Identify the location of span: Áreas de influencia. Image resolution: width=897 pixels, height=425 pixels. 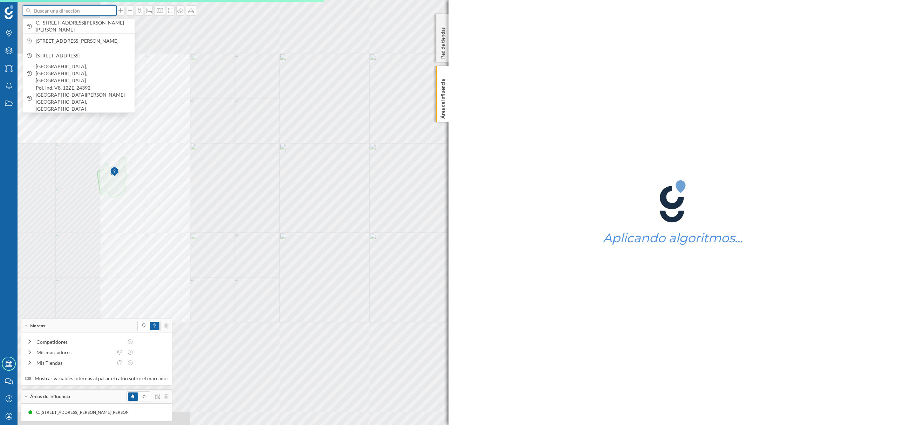
(50, 397).